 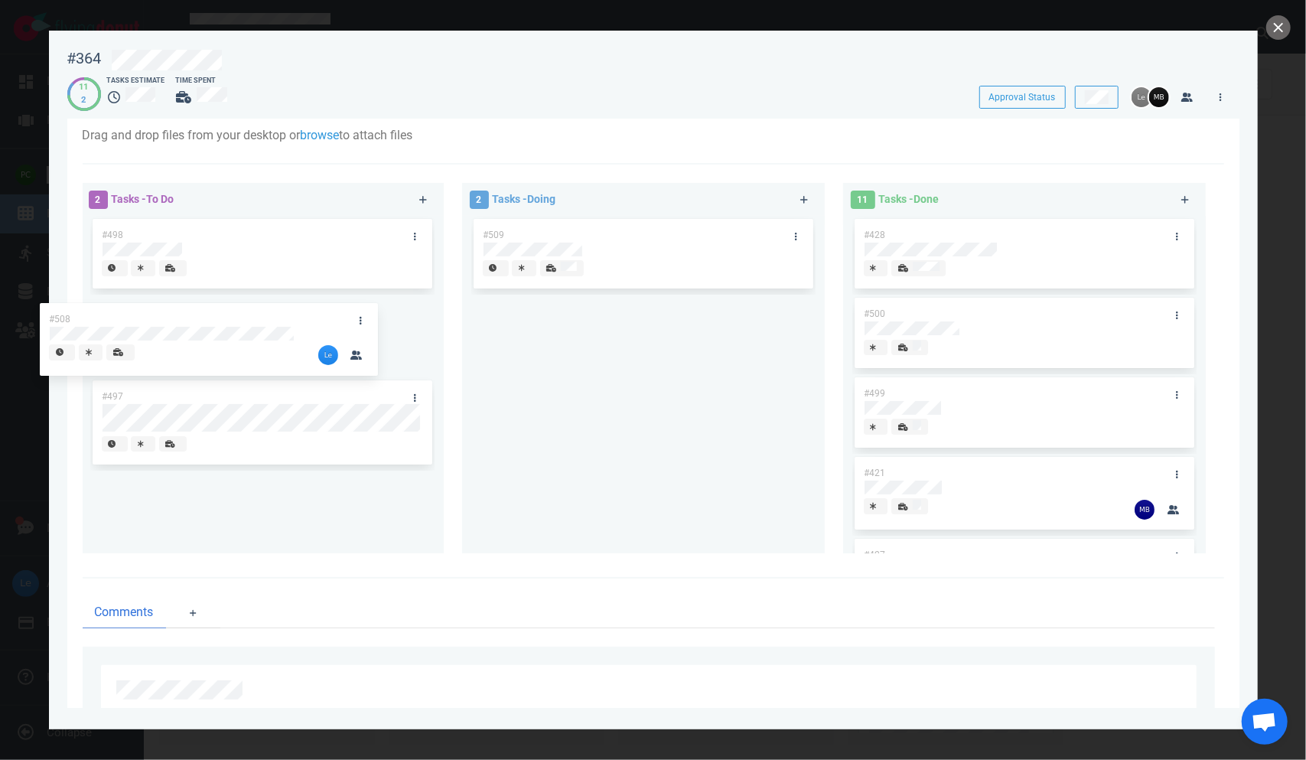 What do you see at coordinates (874, 555) in the screenshot?
I see `span: #427` at bounding box center [874, 555].